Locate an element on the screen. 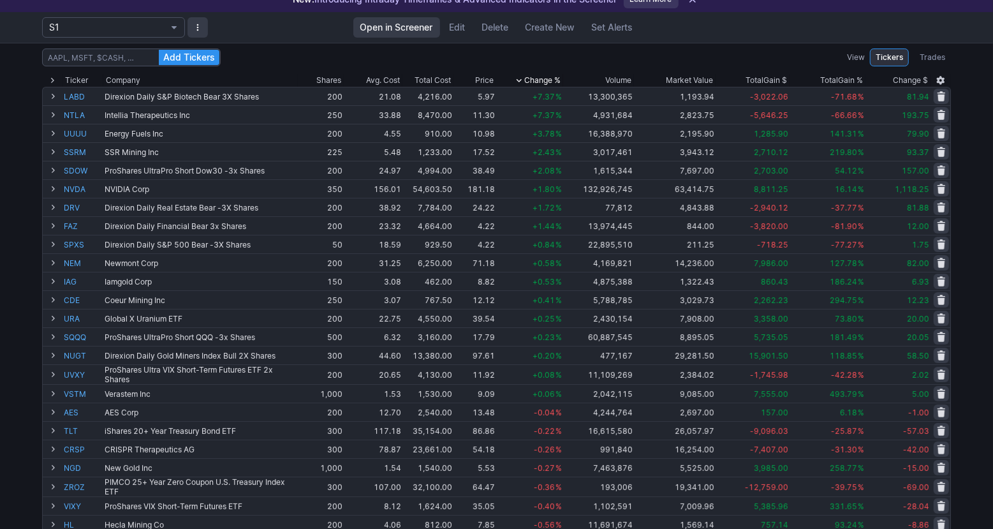 The width and height of the screenshot is (993, 529). a: LABD is located at coordinates (83, 96).